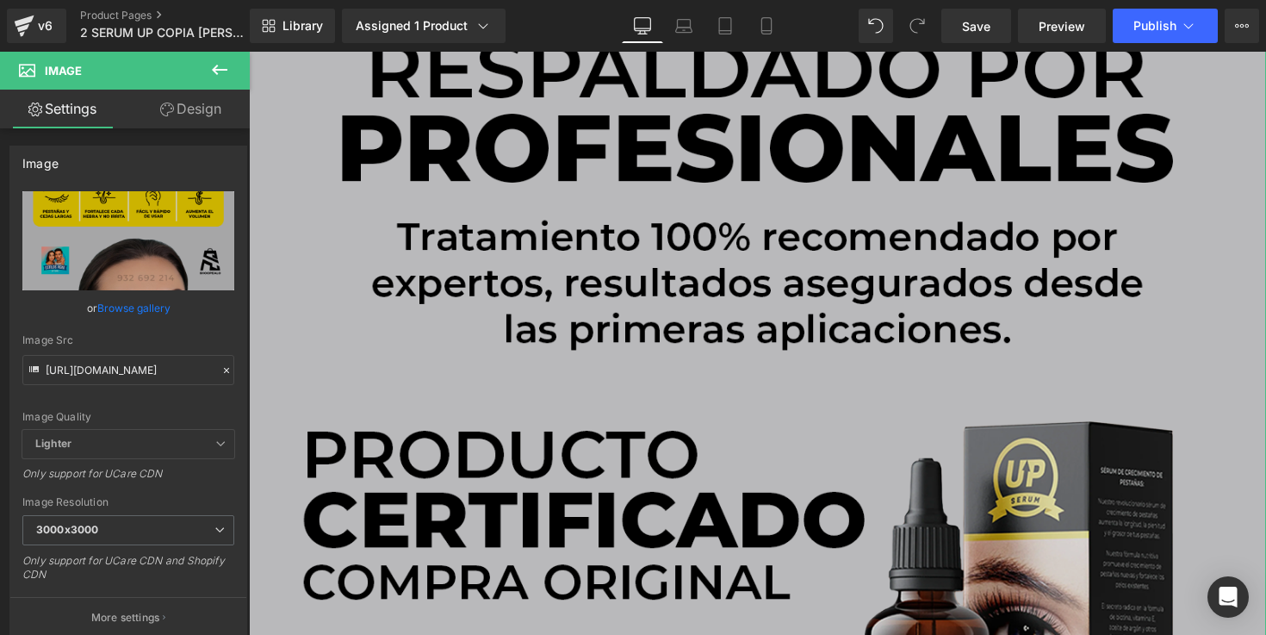 The height and width of the screenshot is (635, 1266). What do you see at coordinates (876, 26) in the screenshot?
I see `button: Undo` at bounding box center [876, 26].